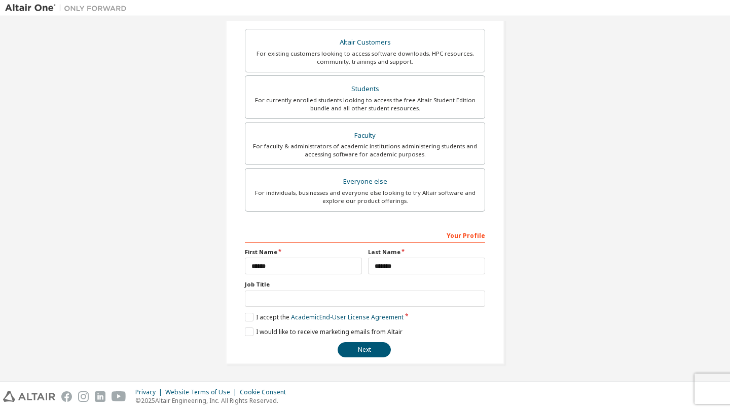 The height and width of the screenshot is (411, 730). Describe the element at coordinates (365, 104) in the screenshot. I see `div: For currently enrolled students looking to access the free Altair Student Edition bundle and all ...` at that location.